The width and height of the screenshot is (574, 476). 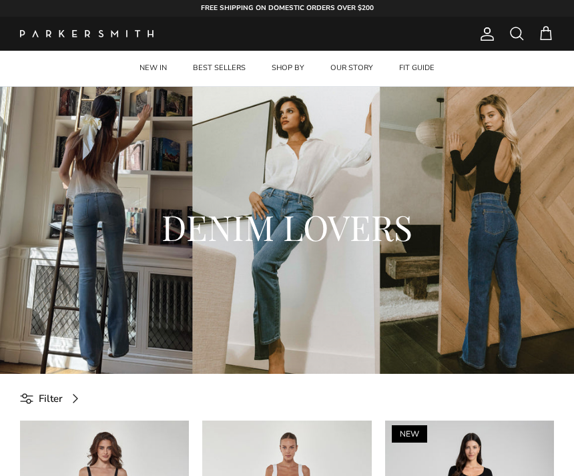 I want to click on span: Filter, so click(x=51, y=398).